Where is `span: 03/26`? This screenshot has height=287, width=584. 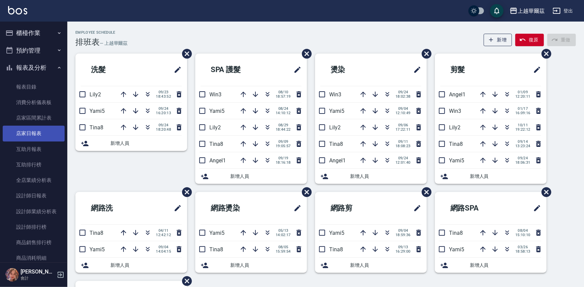 span: 03/26 is located at coordinates (523, 247).